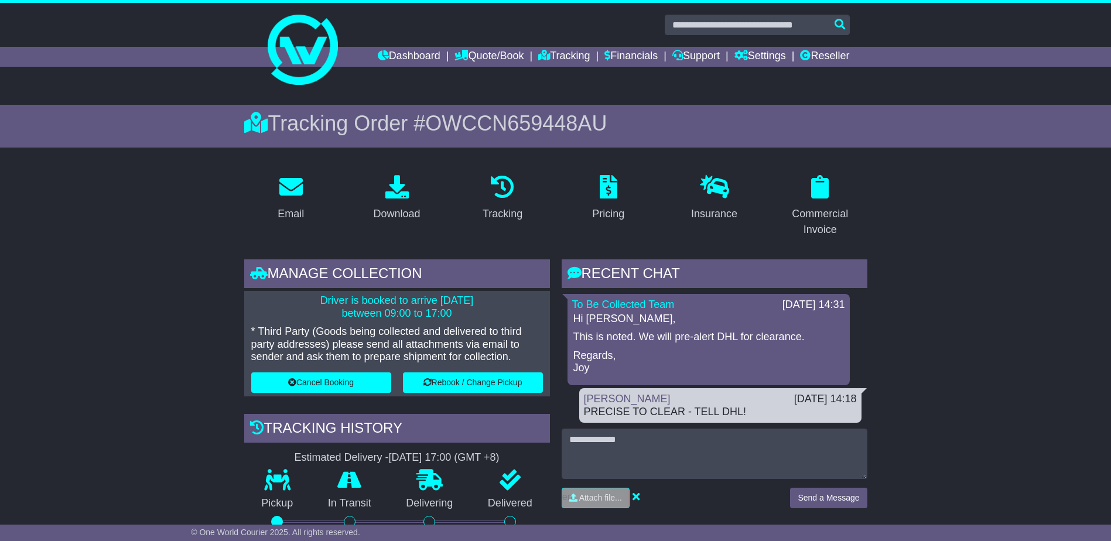 This screenshot has height=541, width=1111. I want to click on div: Download, so click(397, 214).